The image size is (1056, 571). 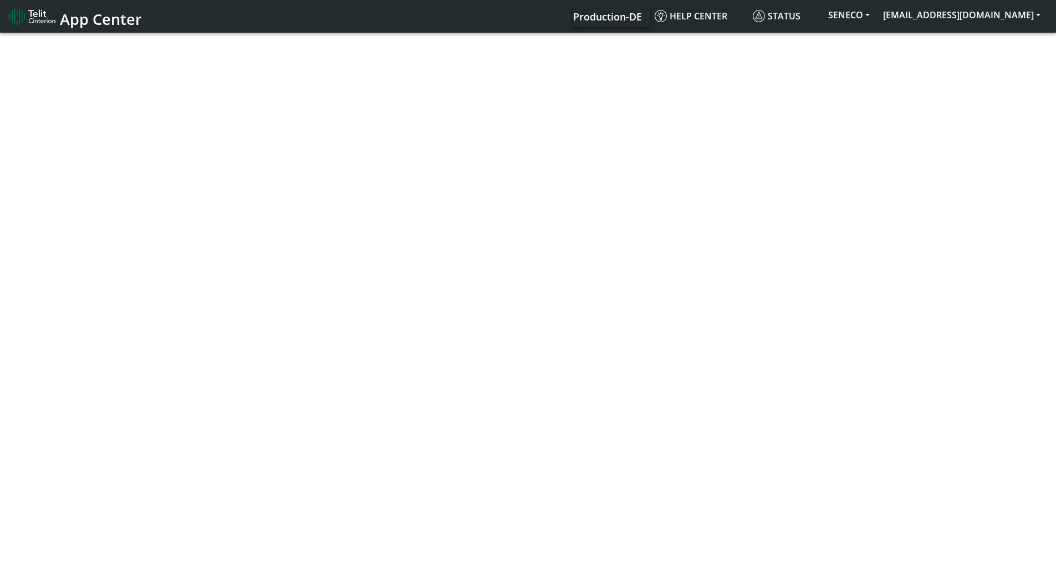 I want to click on a: Status, so click(x=785, y=16).